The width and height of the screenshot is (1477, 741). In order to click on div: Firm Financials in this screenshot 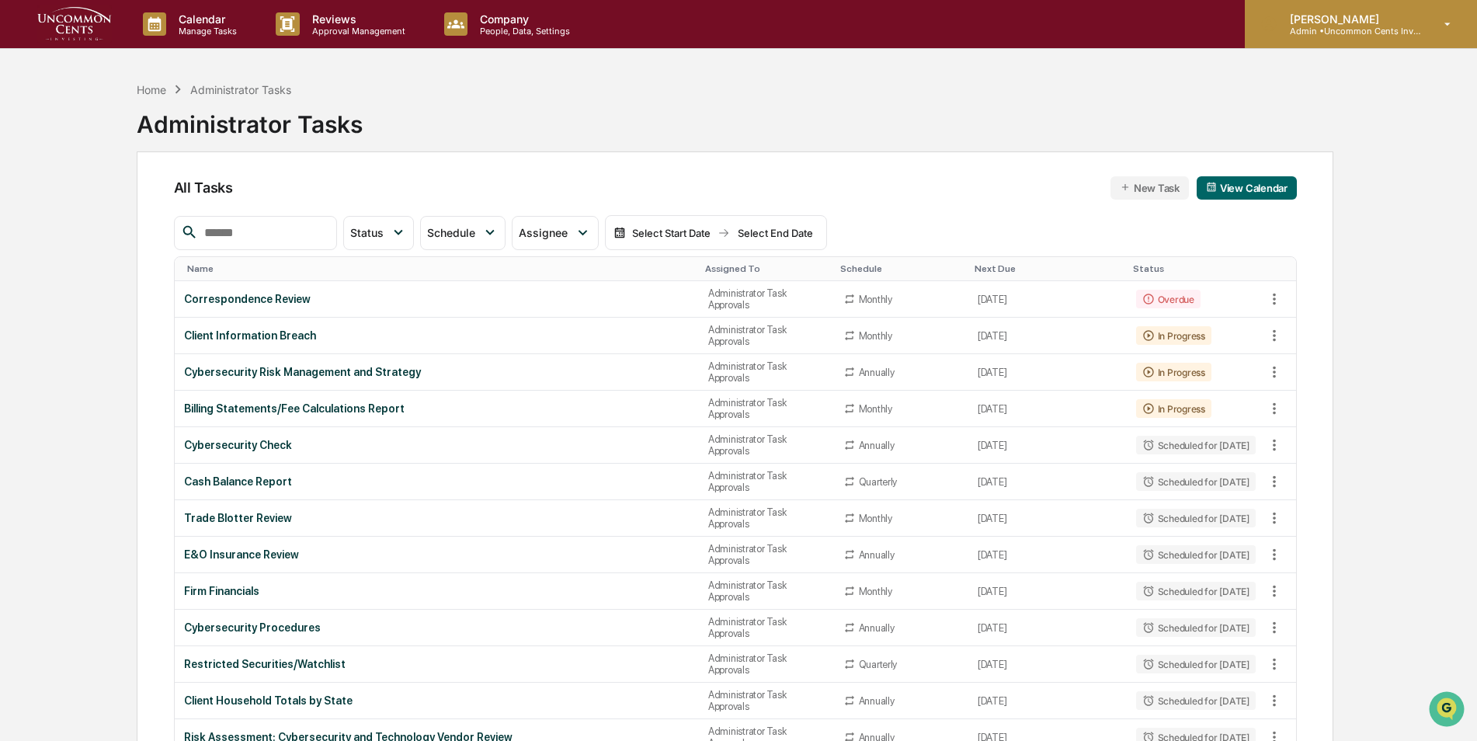, I will do `click(437, 591)`.